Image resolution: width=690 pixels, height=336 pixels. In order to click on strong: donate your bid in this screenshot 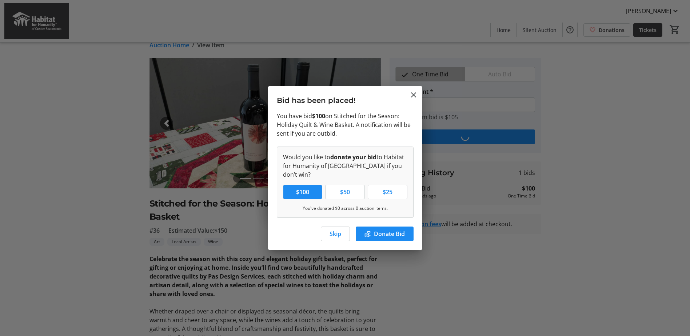, I will do `click(353, 157)`.